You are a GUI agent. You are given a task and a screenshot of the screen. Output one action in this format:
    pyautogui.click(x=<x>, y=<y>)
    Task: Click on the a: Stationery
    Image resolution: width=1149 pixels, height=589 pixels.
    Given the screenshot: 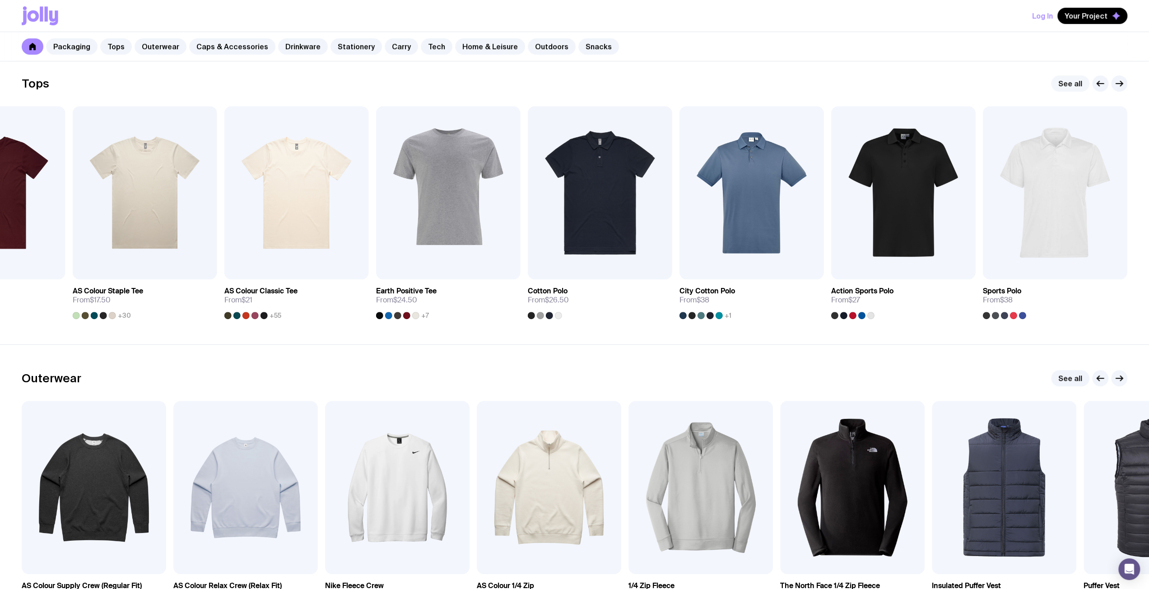 What is the action you would take?
    pyautogui.click(x=356, y=46)
    